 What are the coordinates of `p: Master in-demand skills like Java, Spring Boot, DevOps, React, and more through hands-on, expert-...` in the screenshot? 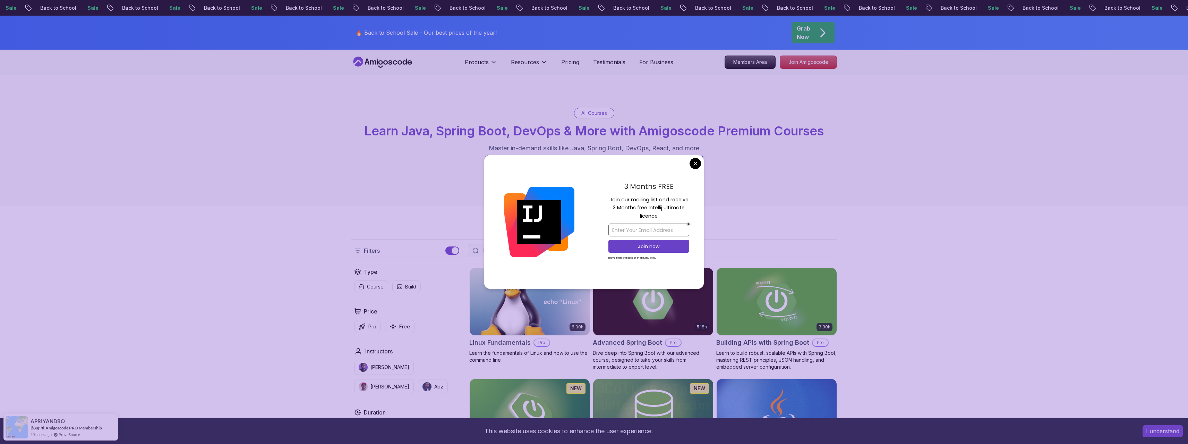 It's located at (594, 158).